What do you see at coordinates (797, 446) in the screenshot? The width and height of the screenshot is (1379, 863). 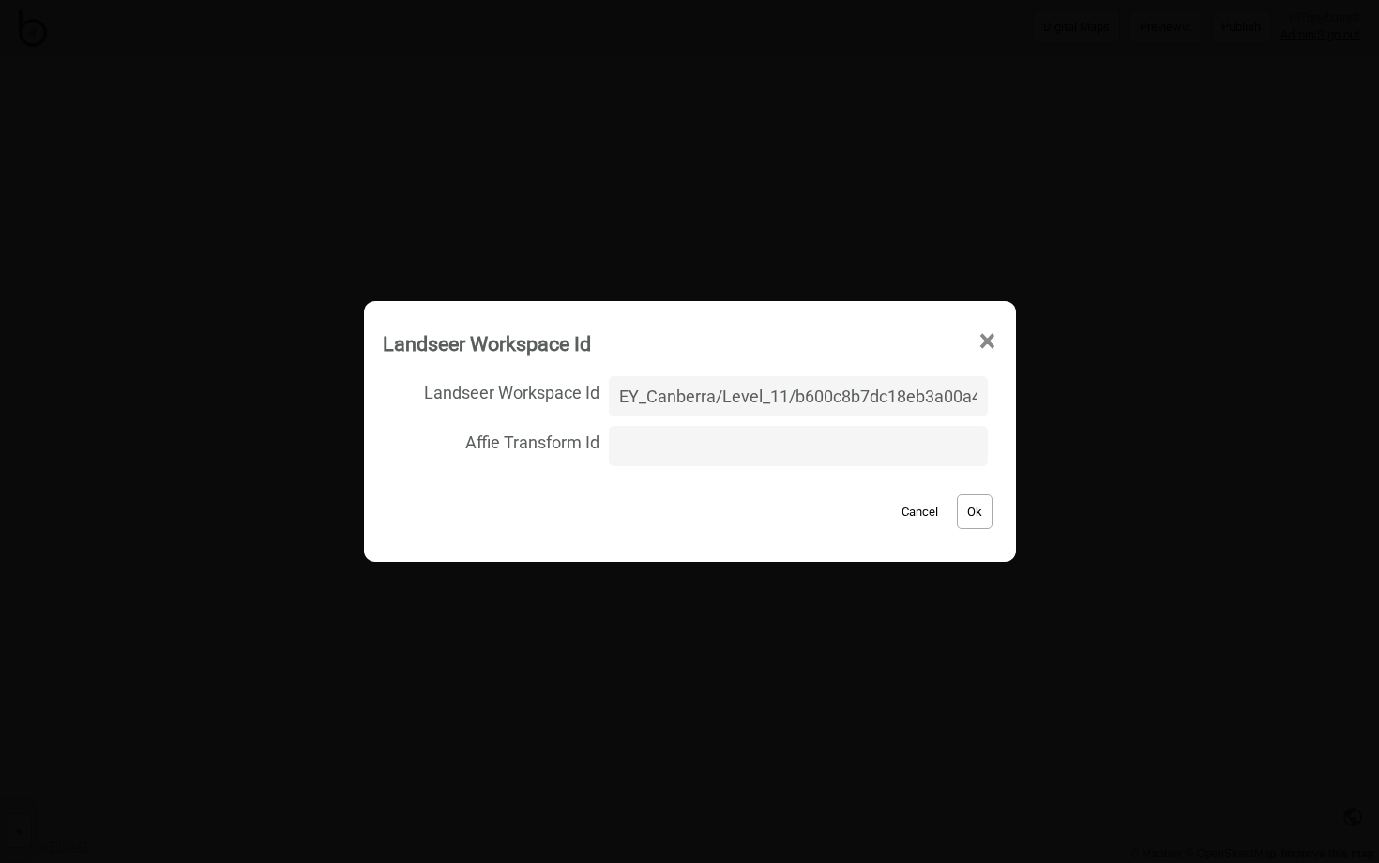 I see `input: Affie Transform Id` at bounding box center [797, 446].